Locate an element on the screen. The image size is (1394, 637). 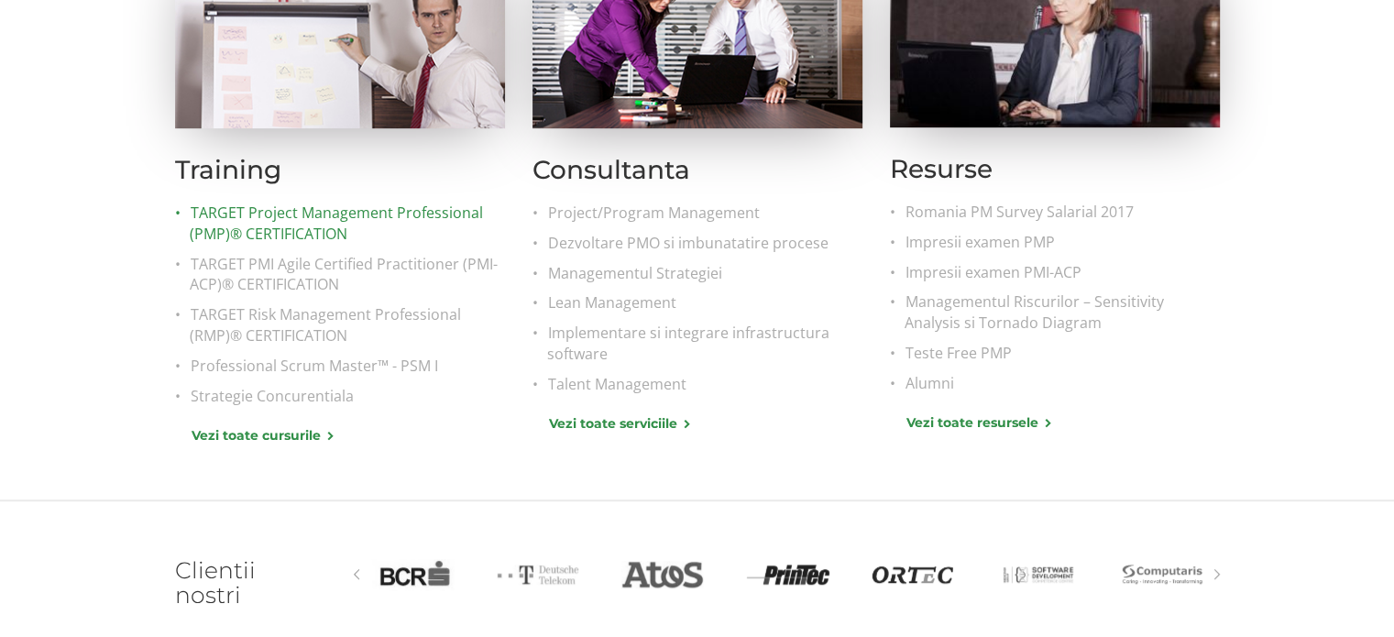
a: Teste Free PMP is located at coordinates (1062, 353).